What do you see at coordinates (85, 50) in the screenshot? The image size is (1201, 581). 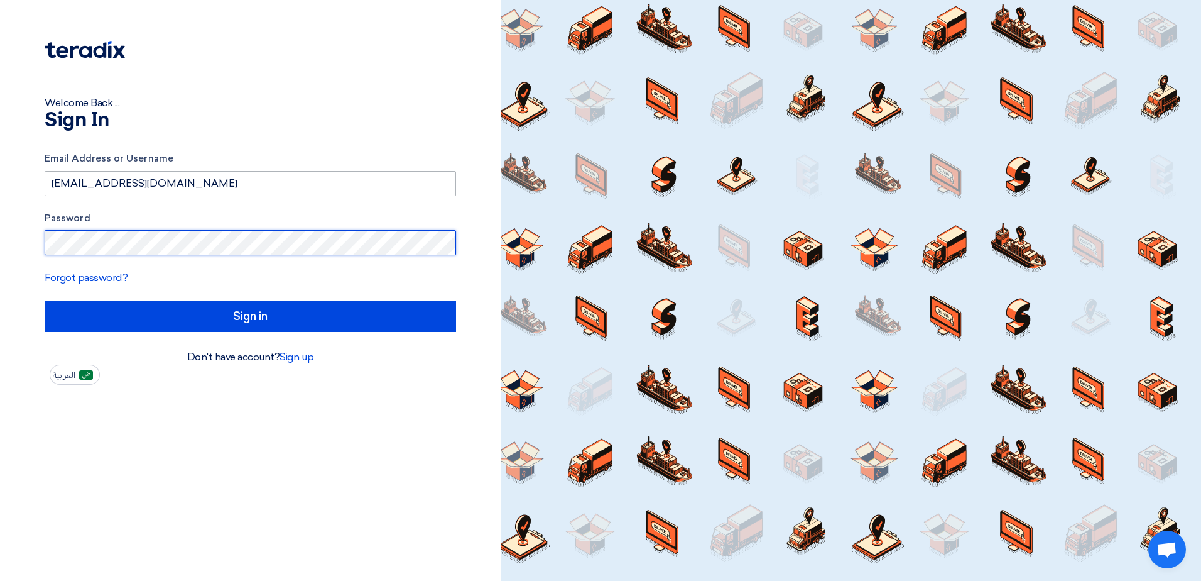 I see `img: Teradix logo` at bounding box center [85, 50].